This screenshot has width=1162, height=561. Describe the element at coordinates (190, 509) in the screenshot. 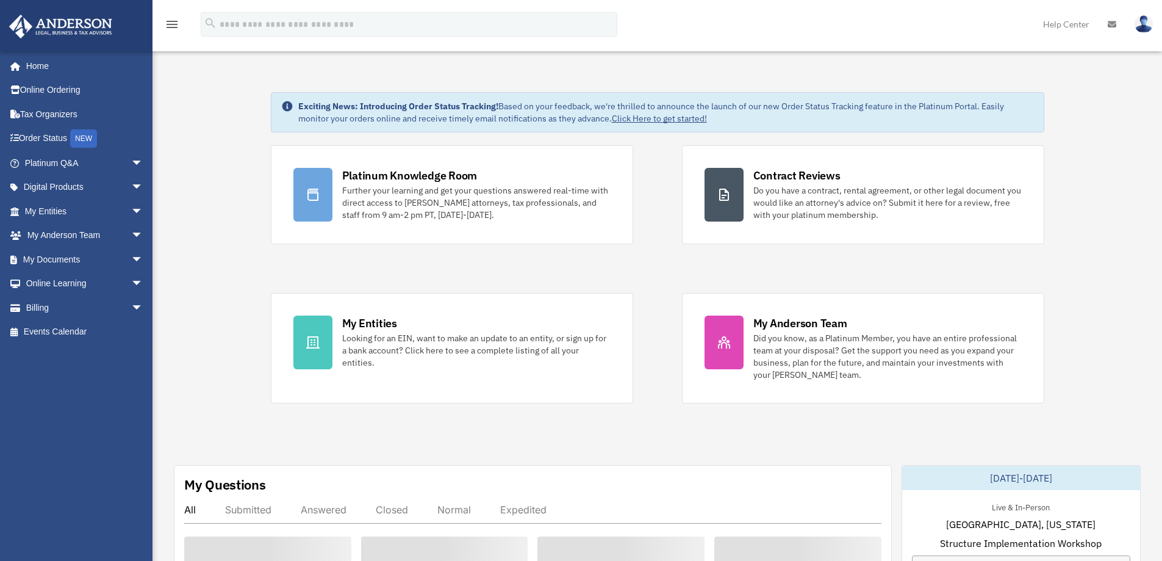

I see `div: All` at that location.